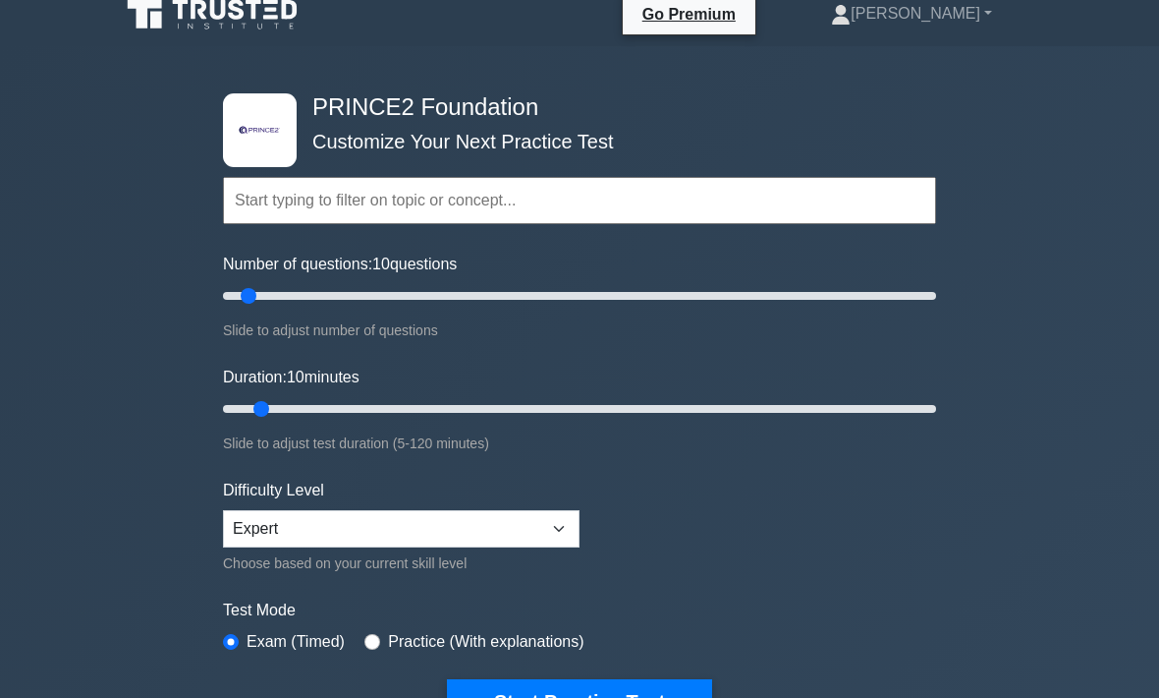 Image resolution: width=1159 pixels, height=698 pixels. I want to click on input: Start typing to filter on topic or concept..., so click(580, 200).